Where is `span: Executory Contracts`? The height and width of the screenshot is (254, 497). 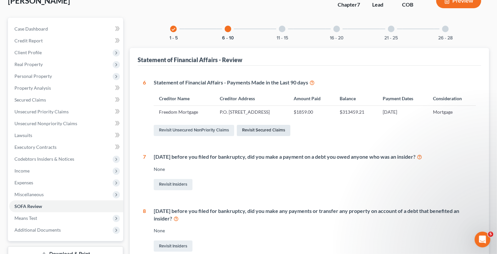
span: Executory Contracts is located at coordinates (35, 147).